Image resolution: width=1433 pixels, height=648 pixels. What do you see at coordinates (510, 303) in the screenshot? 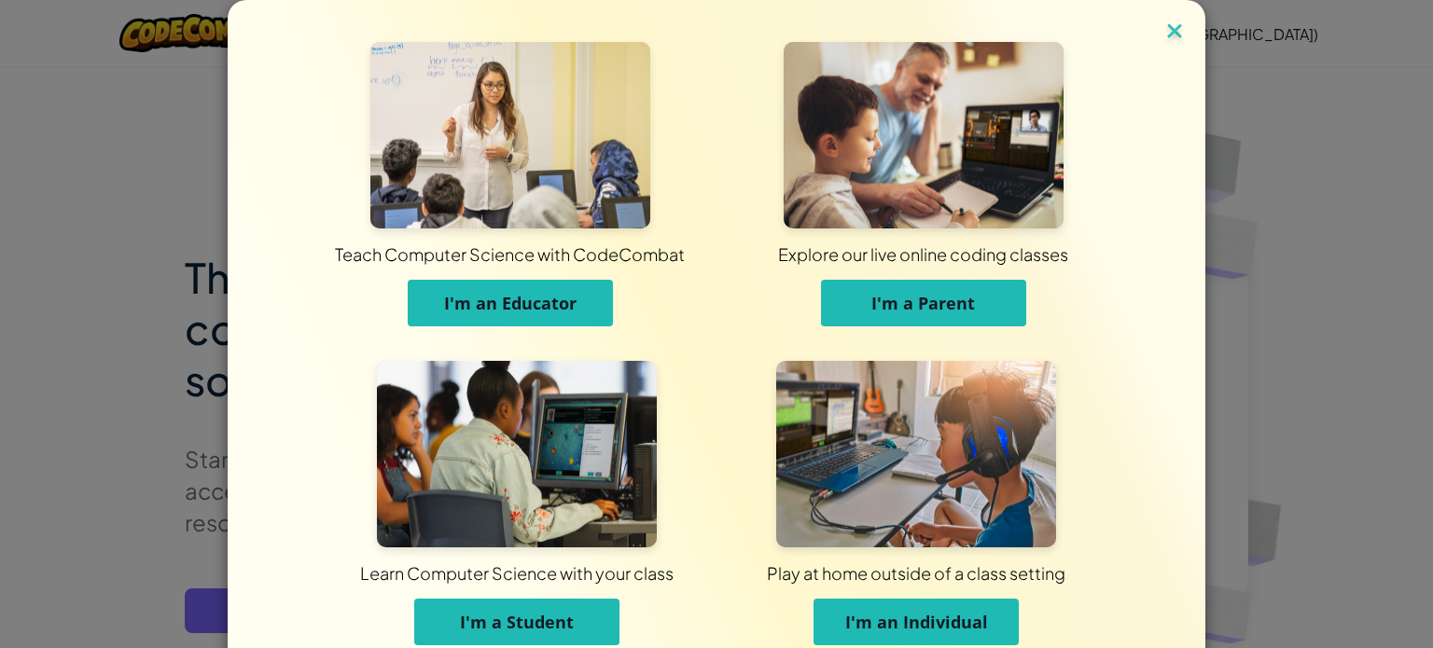
I see `button: I'm an Educator` at bounding box center [510, 303].